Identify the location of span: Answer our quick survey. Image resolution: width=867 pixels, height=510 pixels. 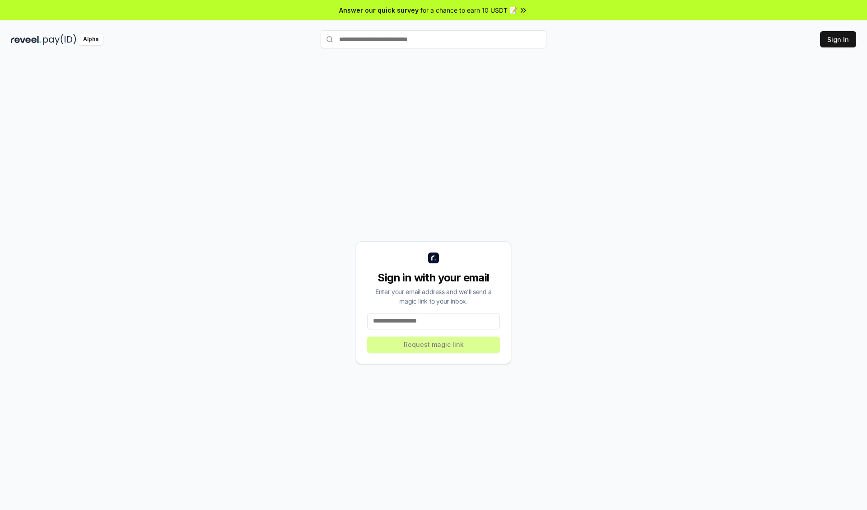
(379, 10).